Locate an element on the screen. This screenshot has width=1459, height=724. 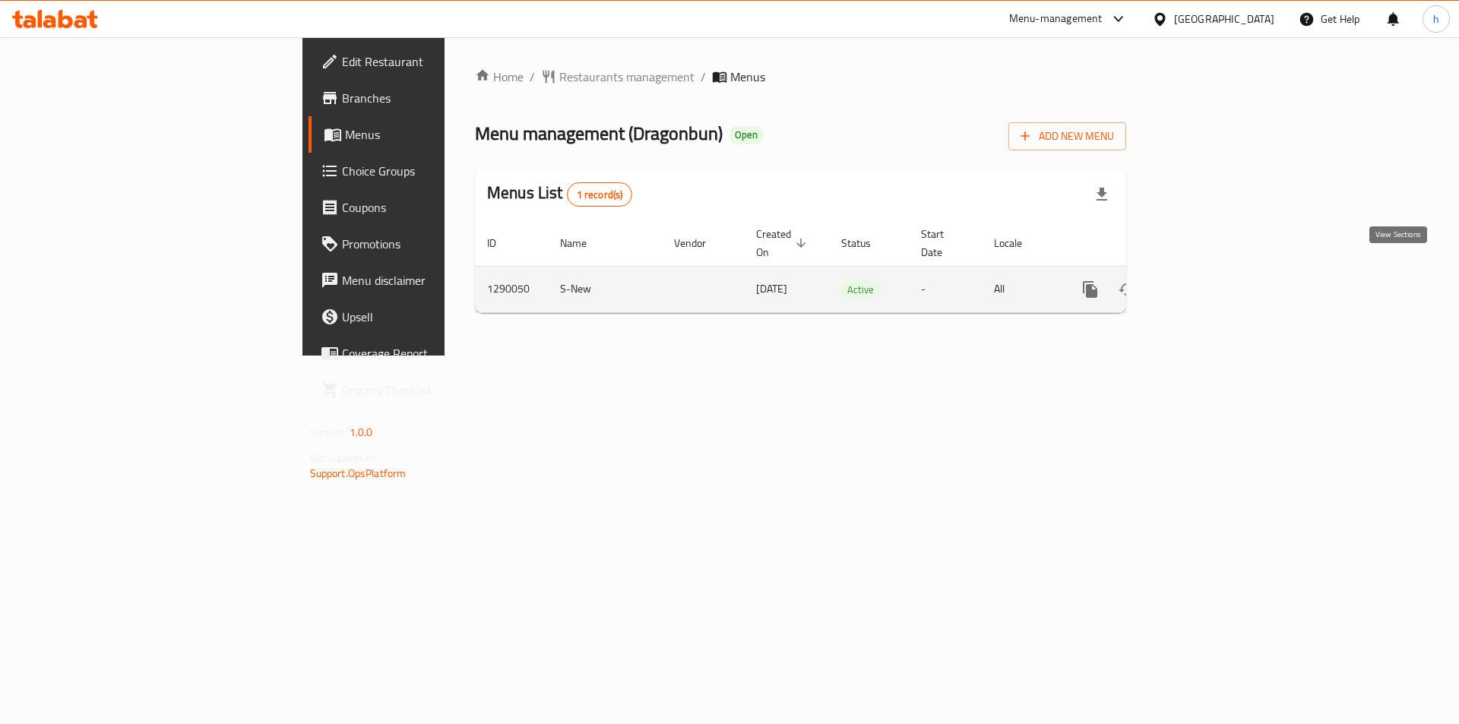
span: Branches is located at coordinates (438, 98).